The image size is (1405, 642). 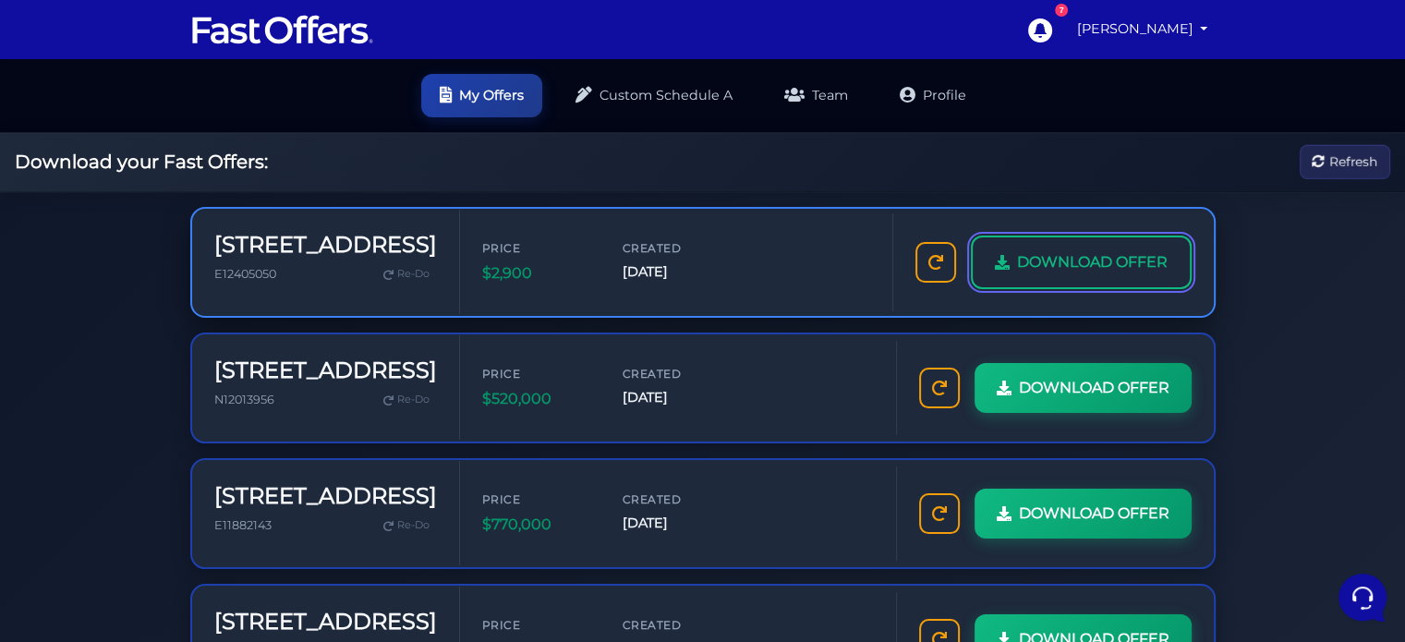 What do you see at coordinates (185, 203) in the screenshot?
I see `button: Start a Conversation` at bounding box center [185, 203].